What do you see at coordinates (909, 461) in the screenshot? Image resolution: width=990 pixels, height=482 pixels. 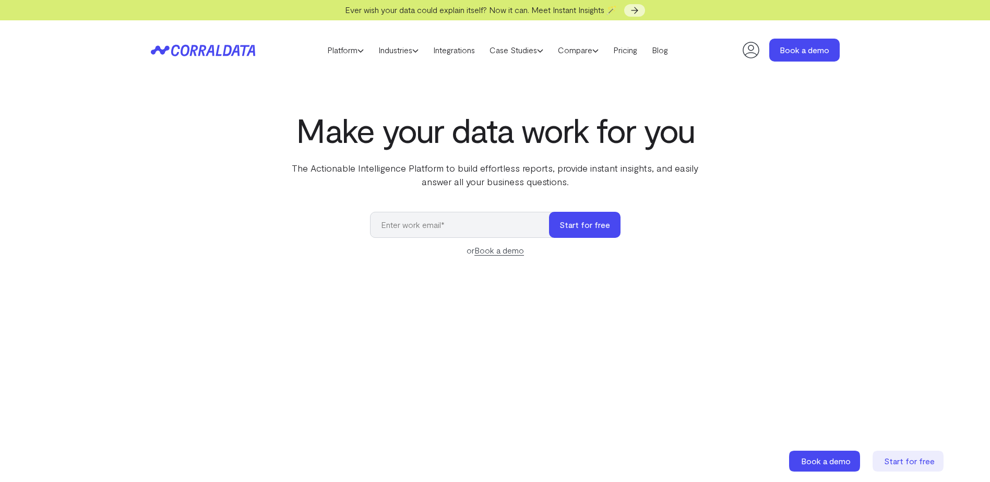 I see `span: Start for free` at bounding box center [909, 461].